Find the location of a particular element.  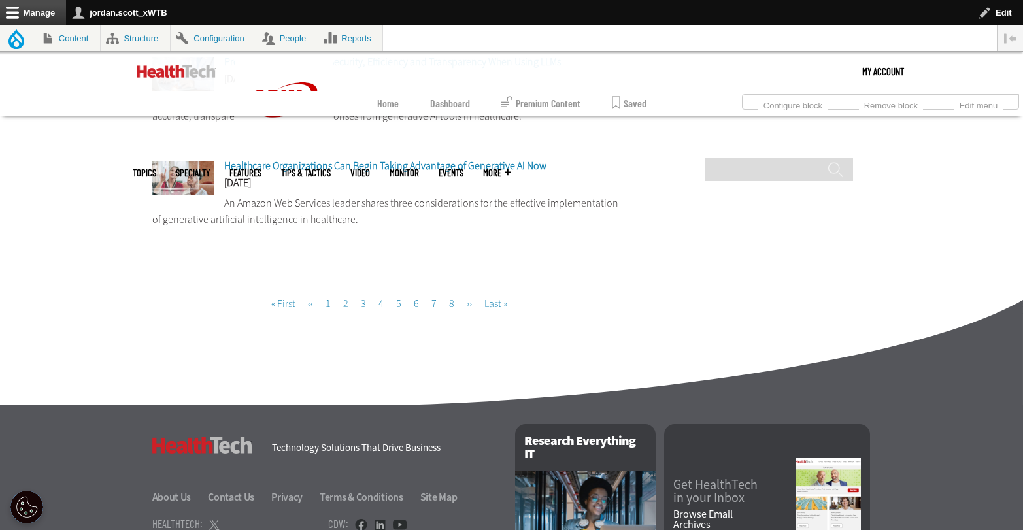

a: 6 is located at coordinates (416, 303).